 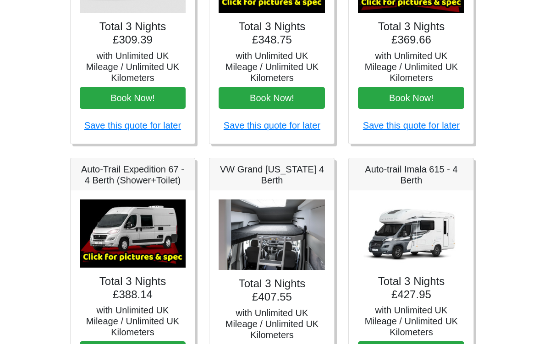 I want to click on h4: Total 3 Nights £427.95, so click(x=411, y=289).